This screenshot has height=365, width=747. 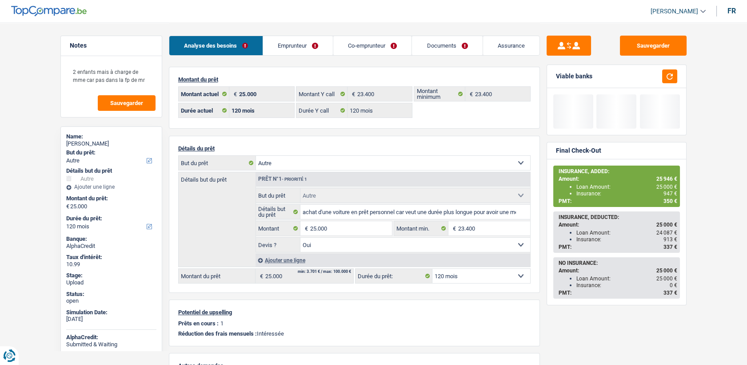 I want to click on div: AlphaCredit, so click(x=111, y=246).